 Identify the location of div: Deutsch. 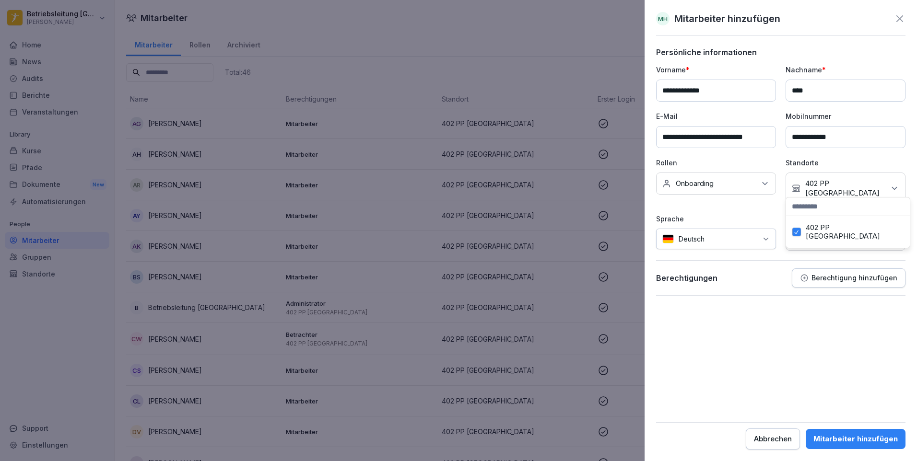
(716, 239).